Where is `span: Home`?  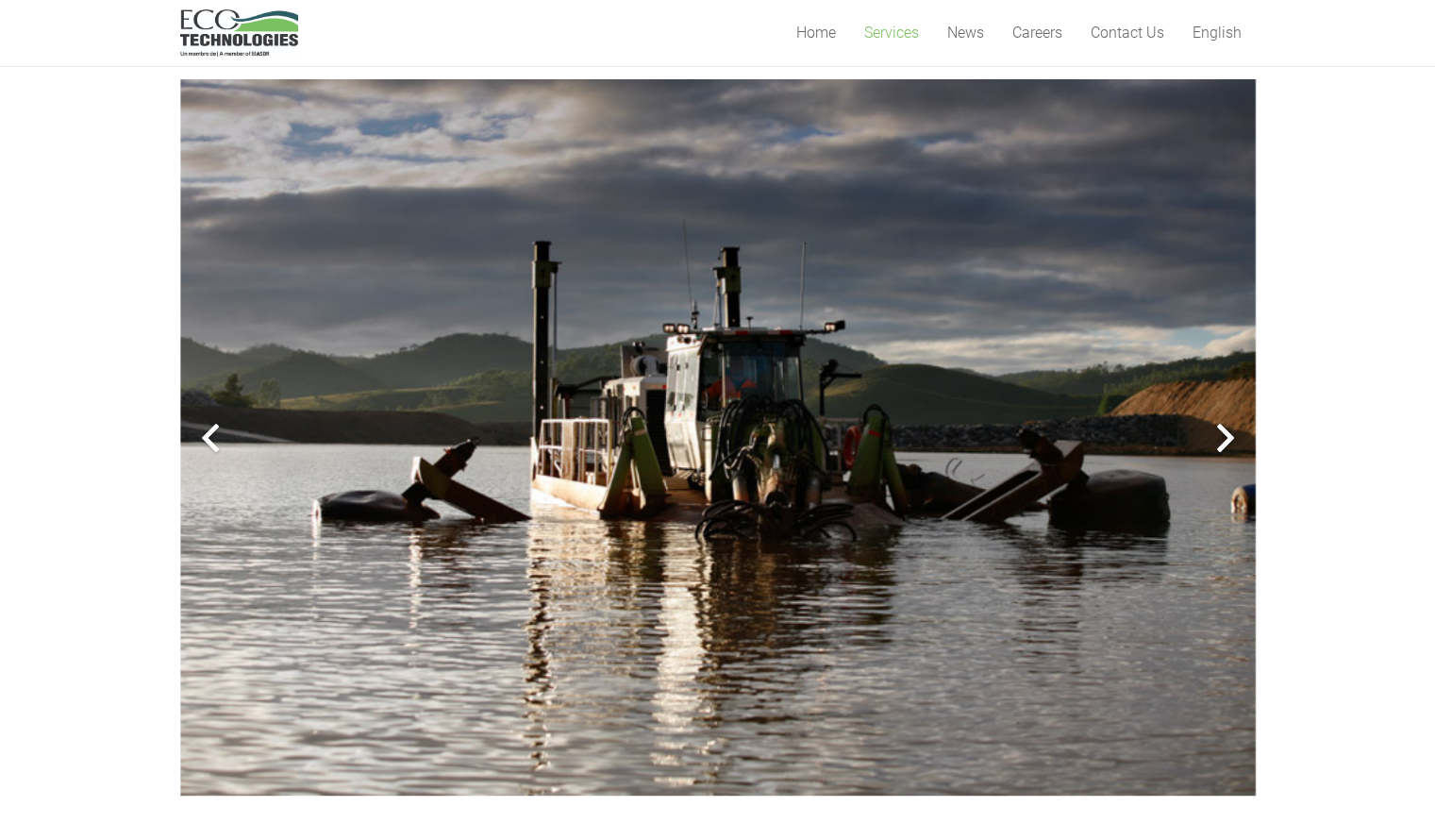
span: Home is located at coordinates (816, 32).